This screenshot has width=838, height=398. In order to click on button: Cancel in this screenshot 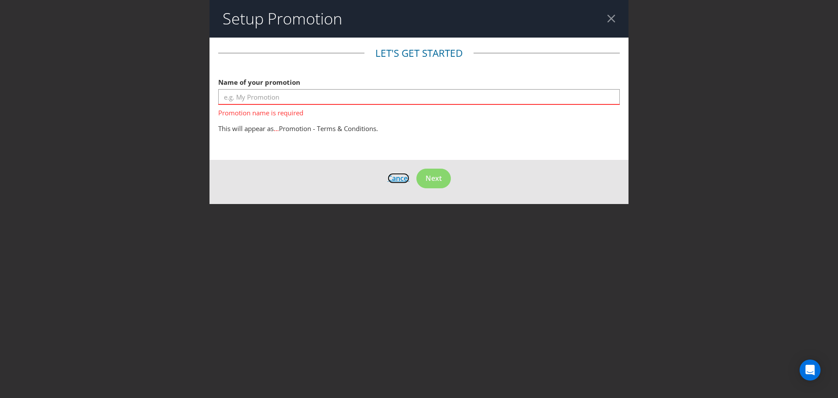, I will do `click(399, 178)`.